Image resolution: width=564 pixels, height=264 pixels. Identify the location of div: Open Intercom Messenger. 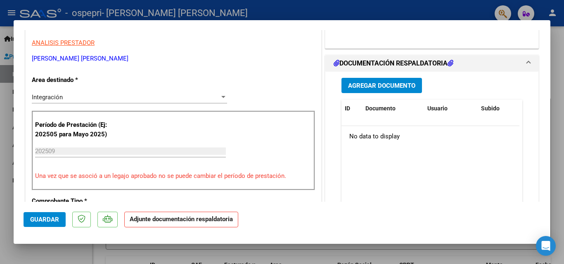
(545, 246).